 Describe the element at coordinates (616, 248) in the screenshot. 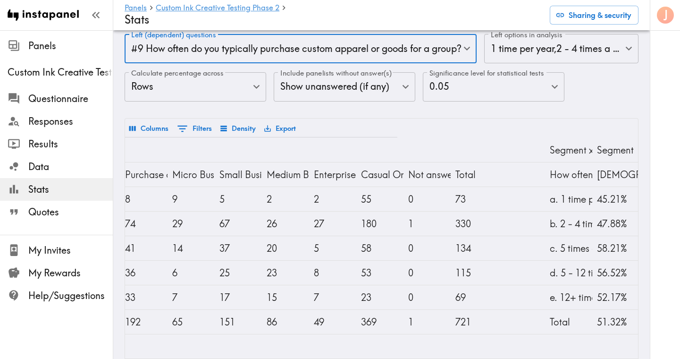

I see `div: 58.21%` at that location.